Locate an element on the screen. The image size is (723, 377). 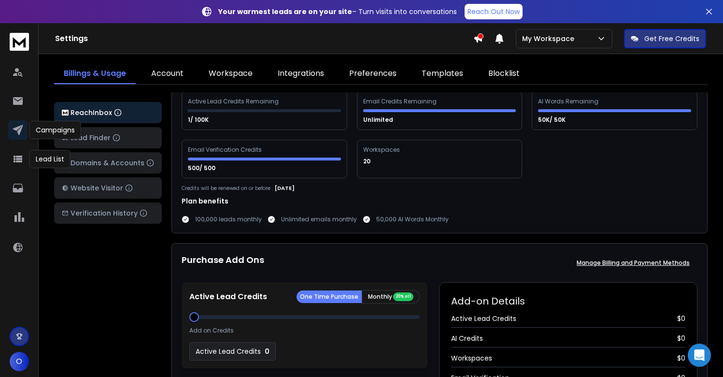
a: Account is located at coordinates (167, 74).